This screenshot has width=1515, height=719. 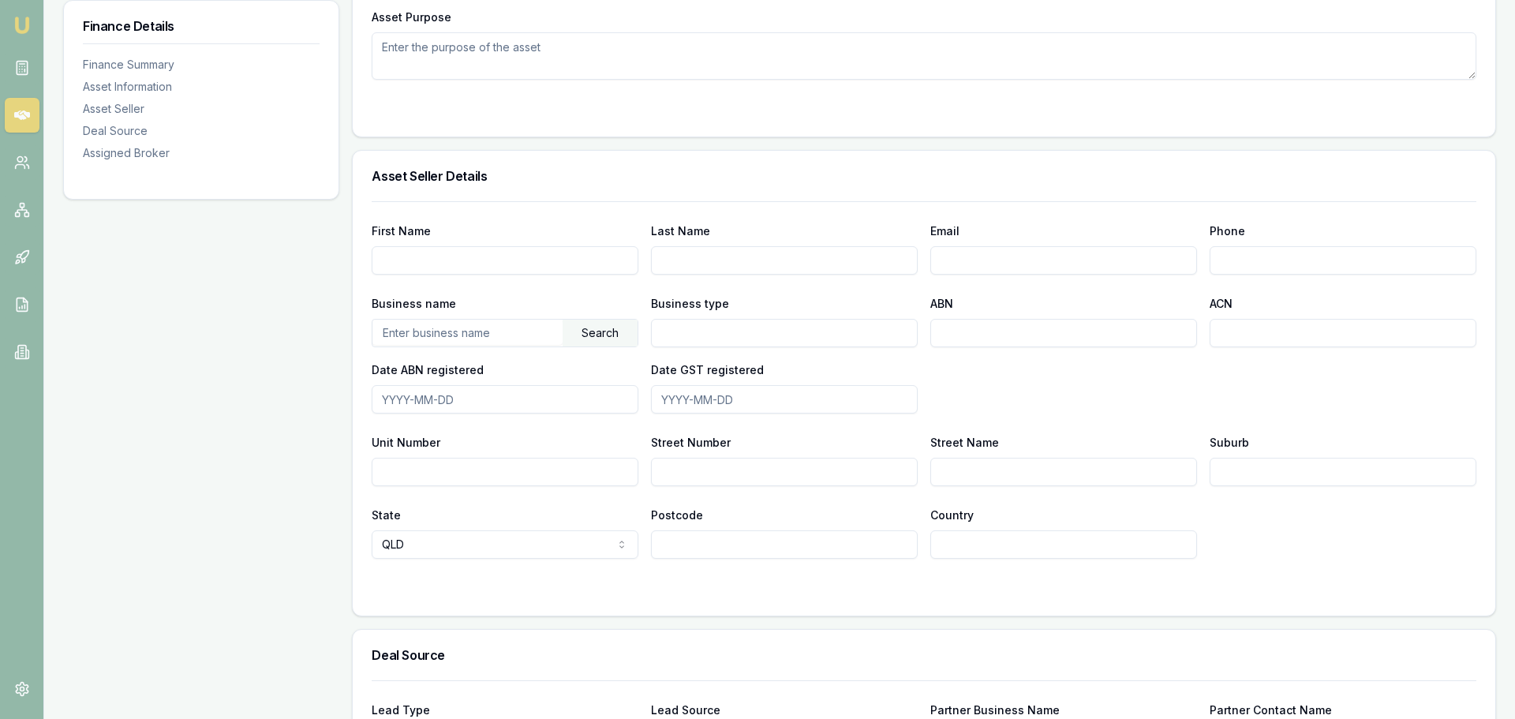 What do you see at coordinates (1270, 709) in the screenshot?
I see `label: Partner Contact Name` at bounding box center [1270, 709].